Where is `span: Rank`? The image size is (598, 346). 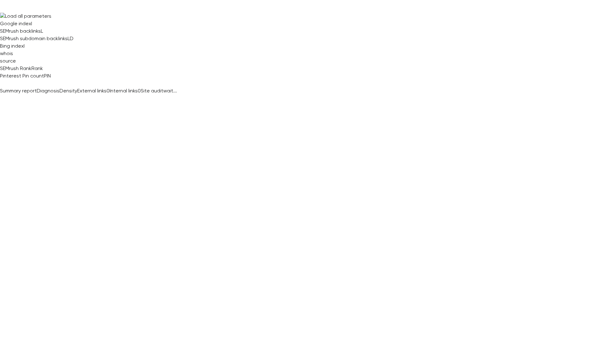 span: Rank is located at coordinates (37, 68).